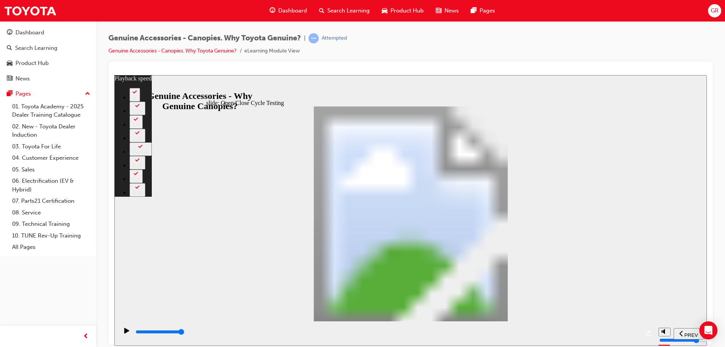  I want to click on a: pages-iconPages, so click(483, 11).